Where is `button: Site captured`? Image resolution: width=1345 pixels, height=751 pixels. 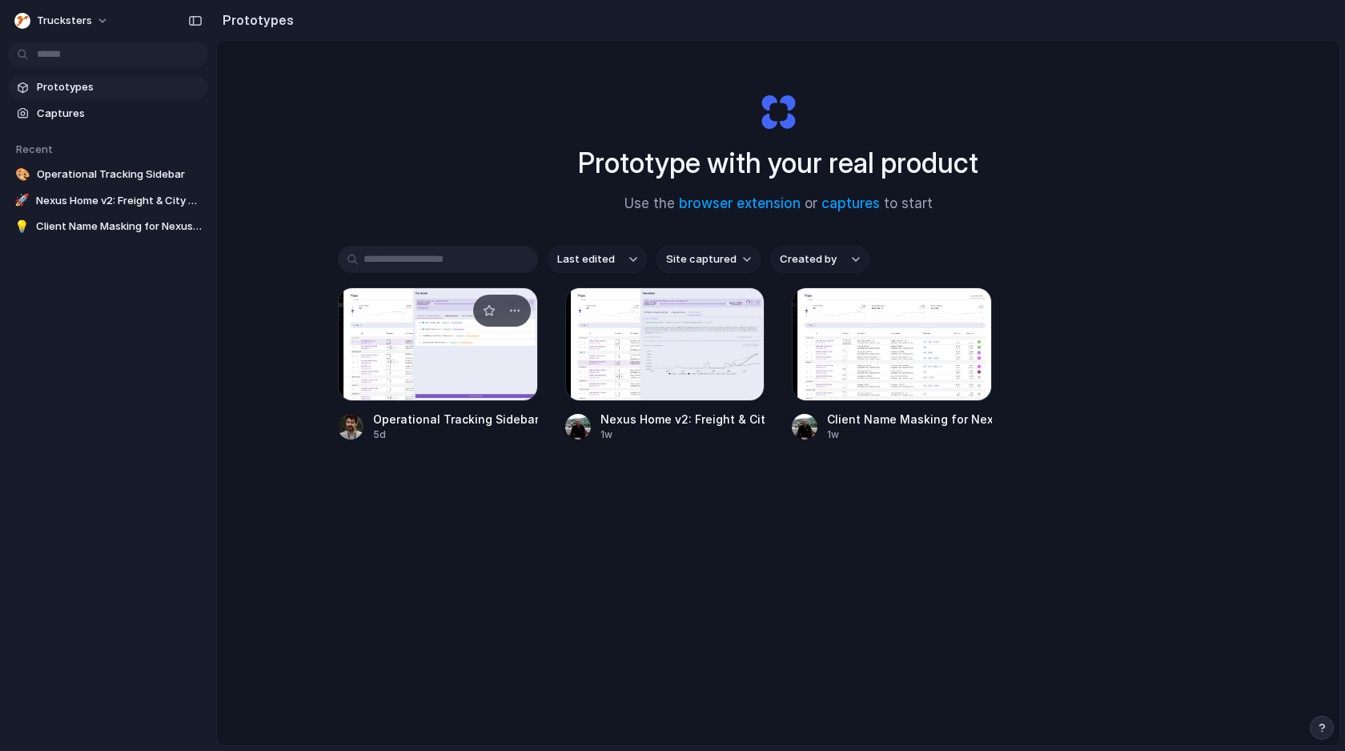 button: Site captured is located at coordinates (709, 259).